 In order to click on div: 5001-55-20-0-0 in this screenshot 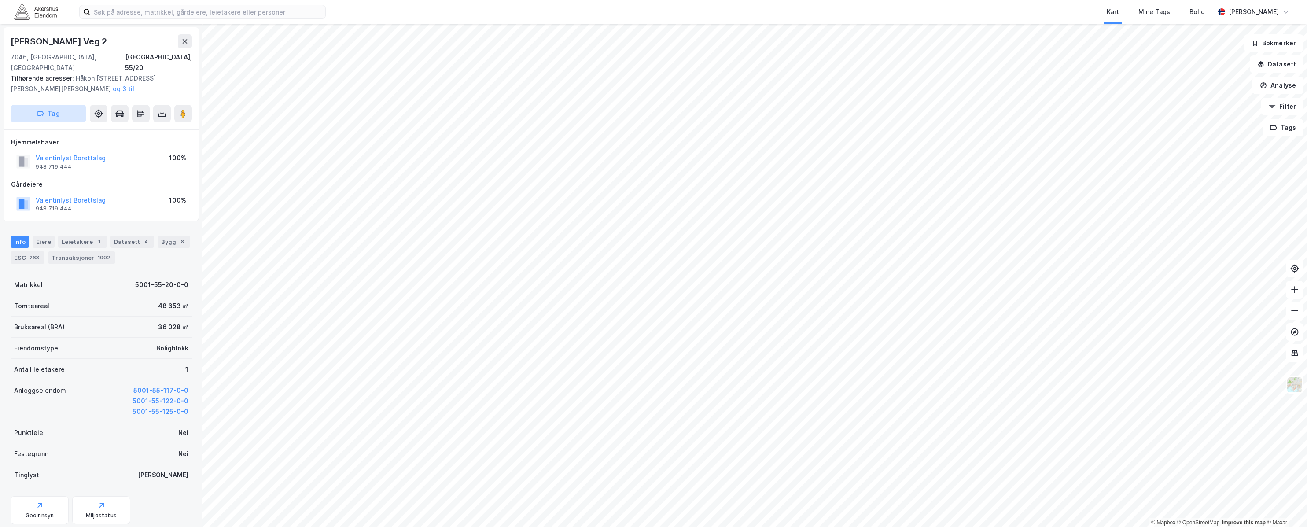, I will do `click(162, 285)`.